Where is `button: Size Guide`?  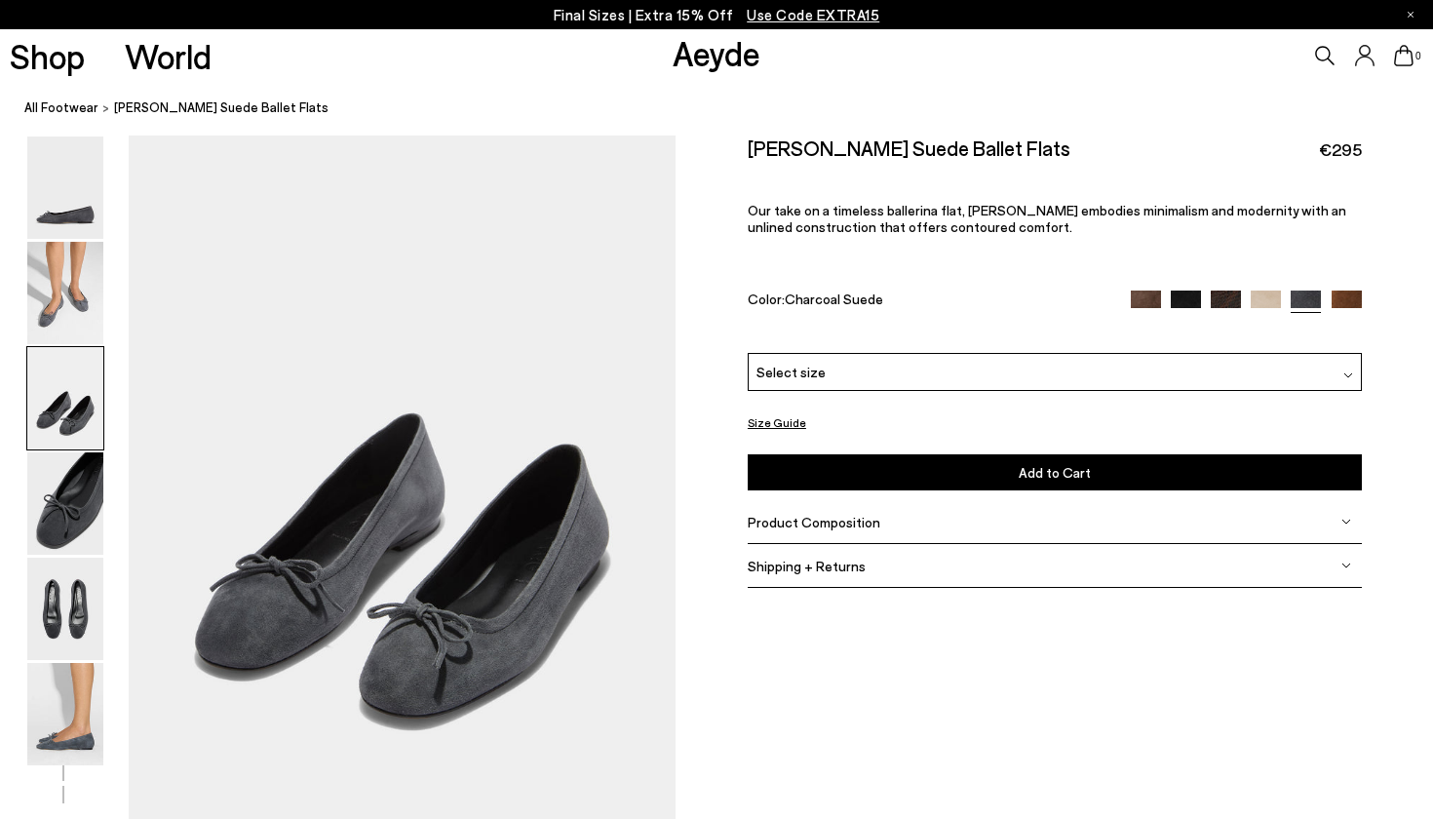
button: Size Guide is located at coordinates (777, 422).